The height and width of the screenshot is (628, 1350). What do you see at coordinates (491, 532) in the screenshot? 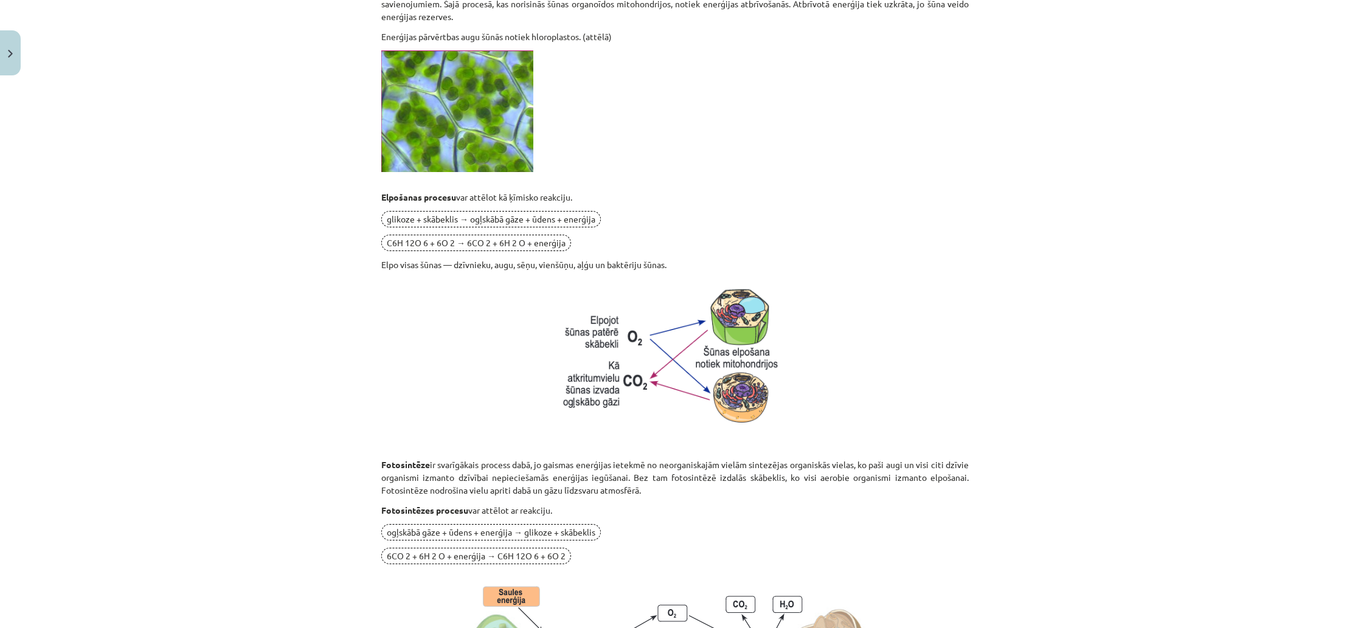
I see `span: ogļskābā gāze + ūdens + enerģija → glikoze + skābeklis` at bounding box center [491, 532].